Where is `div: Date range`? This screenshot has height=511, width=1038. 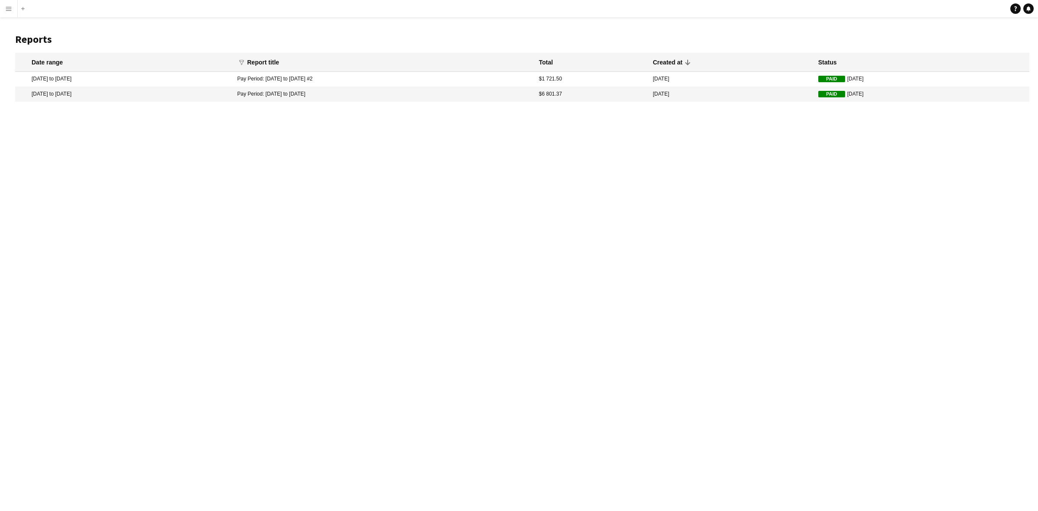
div: Date range is located at coordinates (47, 62).